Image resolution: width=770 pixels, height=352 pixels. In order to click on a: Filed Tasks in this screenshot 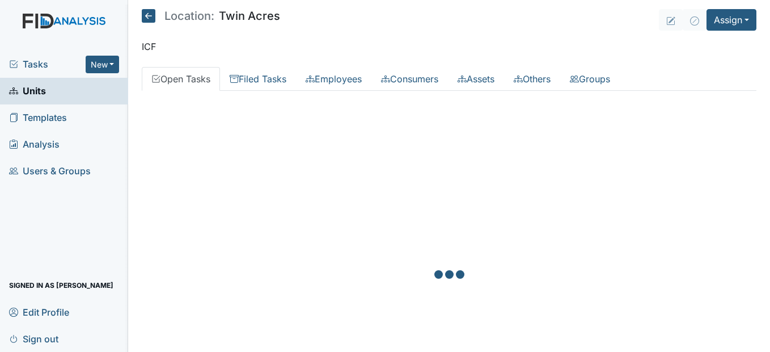, I will do `click(258, 79)`.